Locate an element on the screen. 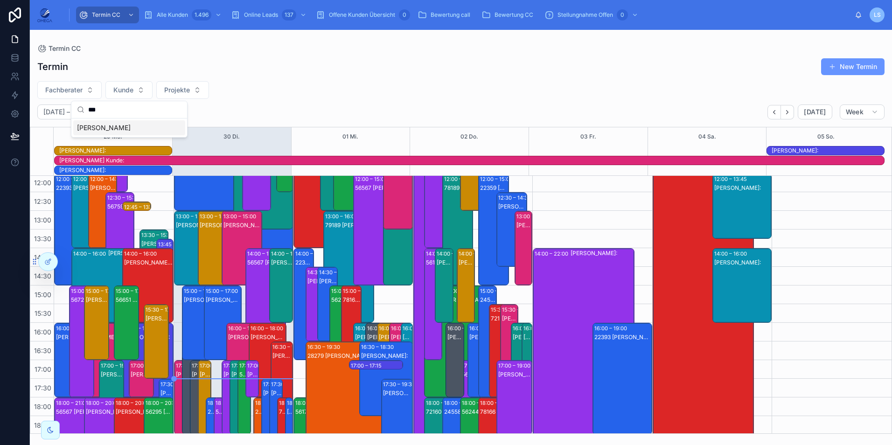 The image size is (892, 445). div: 15:30 – 17:30 is located at coordinates (519, 310).